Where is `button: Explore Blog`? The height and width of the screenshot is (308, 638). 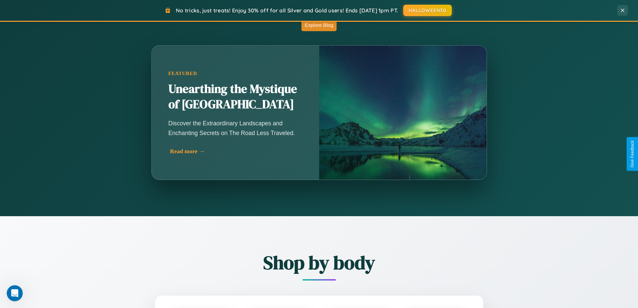
button: Explore Blog is located at coordinates (319, 25).